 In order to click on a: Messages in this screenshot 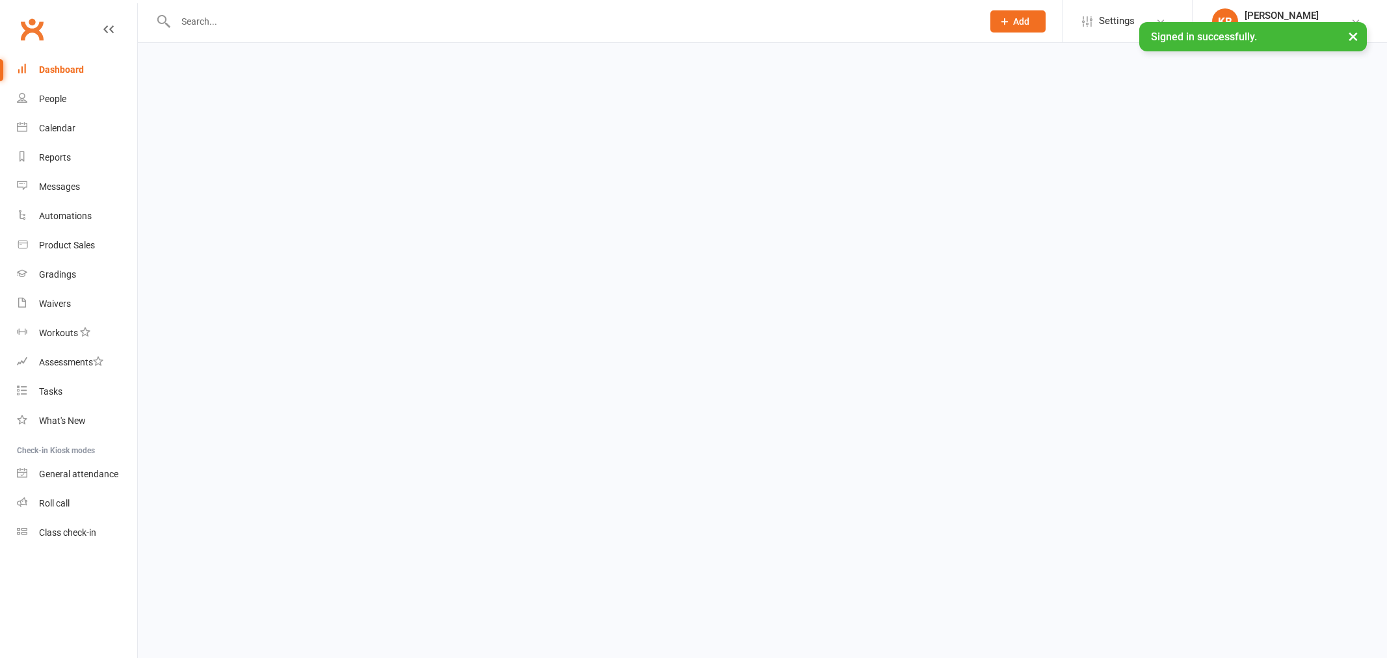, I will do `click(77, 187)`.